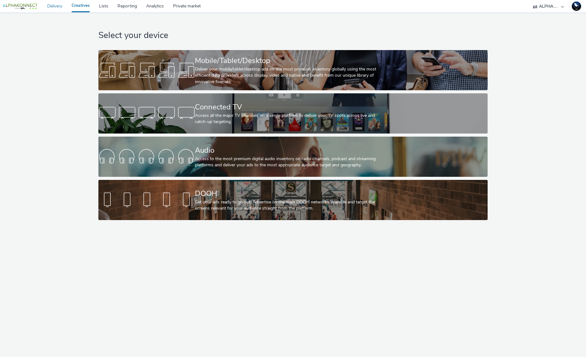 The width and height of the screenshot is (586, 357). I want to click on div: Access all the major TV channels on a single platform to deliver your TV spots across live and ca..., so click(292, 119).